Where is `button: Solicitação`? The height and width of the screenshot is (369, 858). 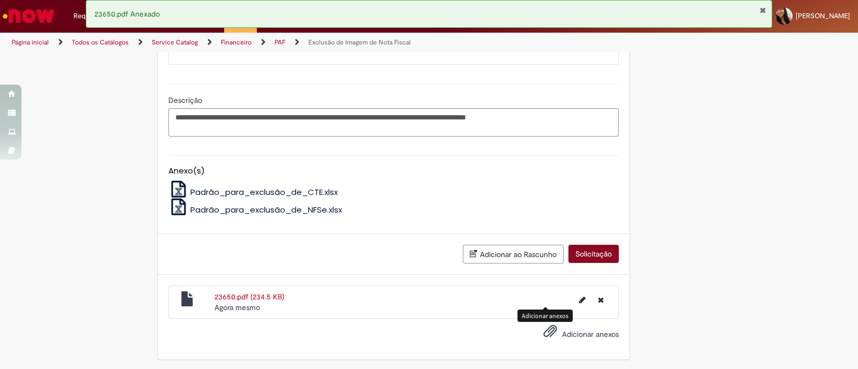 button: Solicitação is located at coordinates (594, 254).